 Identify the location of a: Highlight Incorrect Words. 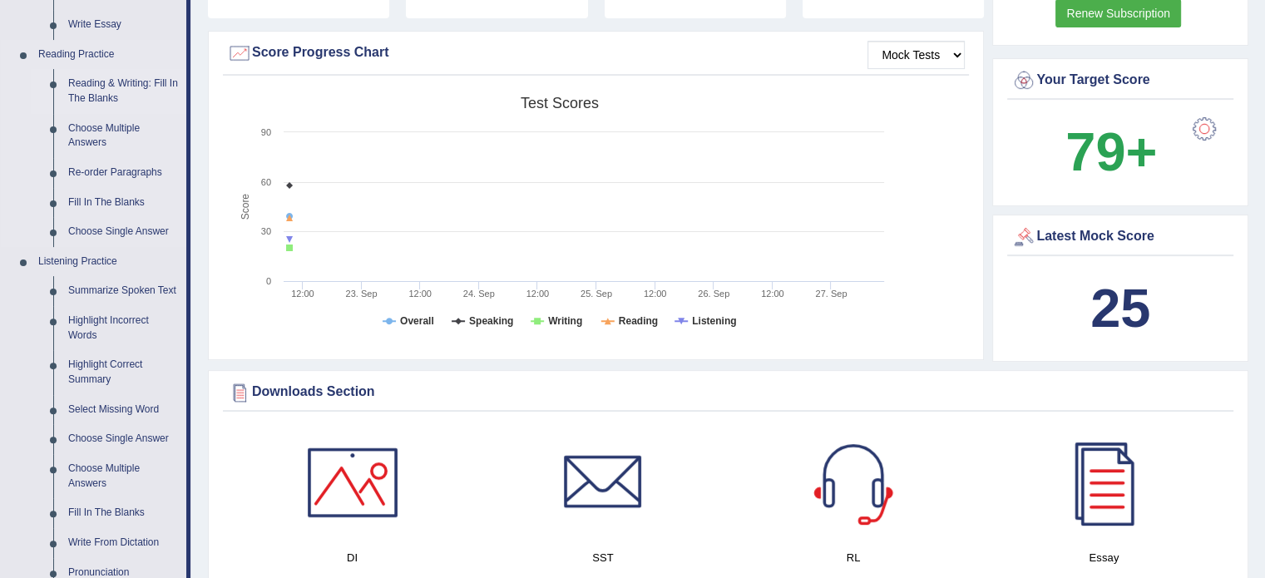
(123, 328).